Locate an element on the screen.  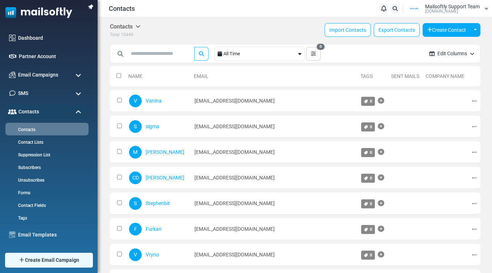
a: Subscribers is located at coordinates (46, 168).